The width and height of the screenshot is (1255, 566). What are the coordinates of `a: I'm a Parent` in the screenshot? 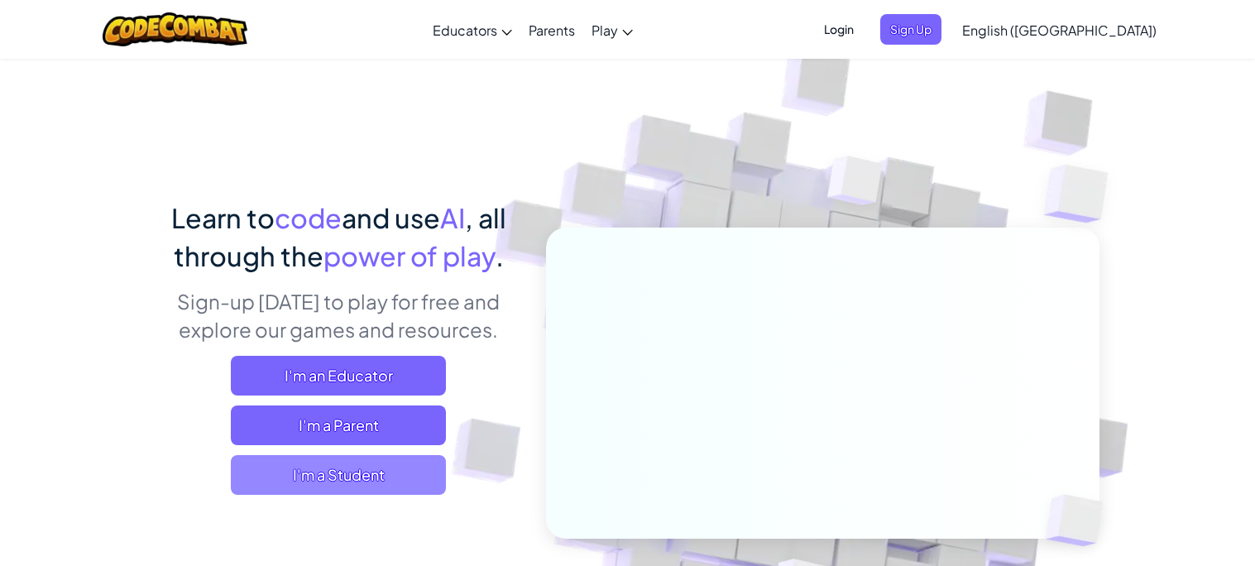 It's located at (338, 425).